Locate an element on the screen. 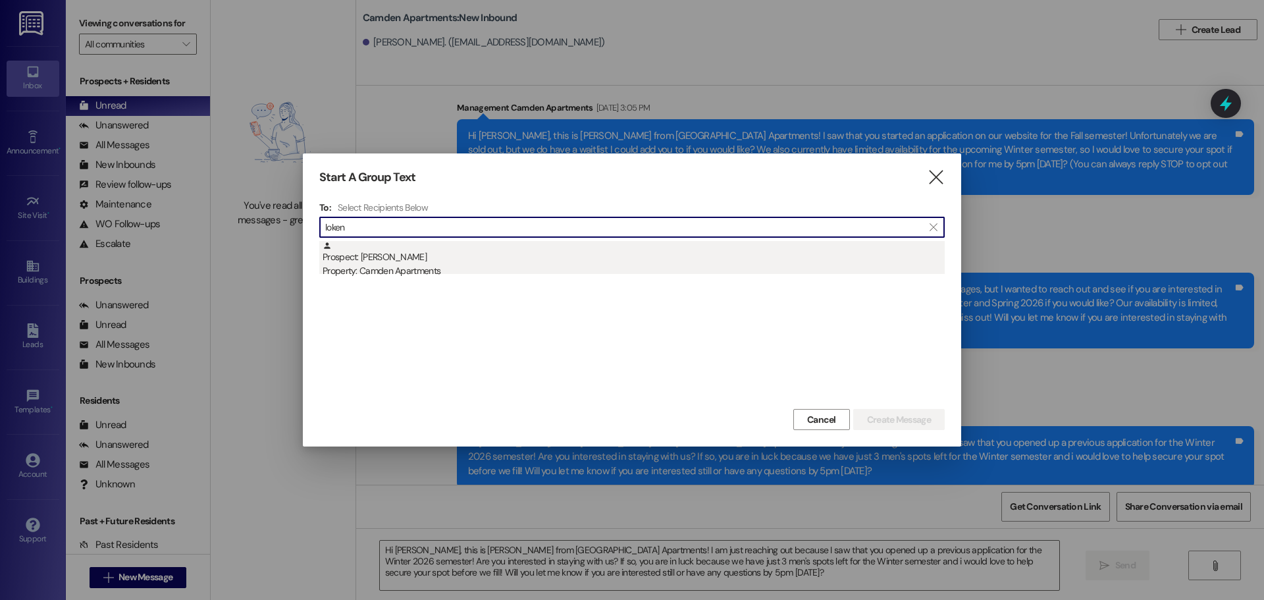  div: Property: Camden Apartments is located at coordinates (634, 271).